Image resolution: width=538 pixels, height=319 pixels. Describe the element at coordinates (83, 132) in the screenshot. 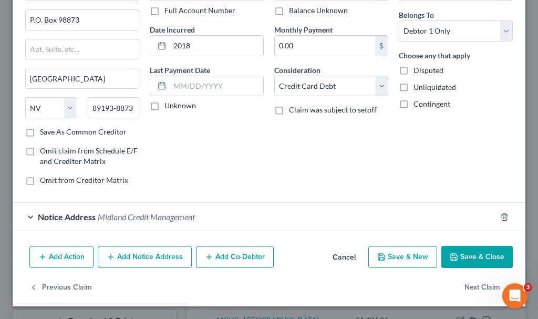

I see `label: Save As Common Creditor` at that location.